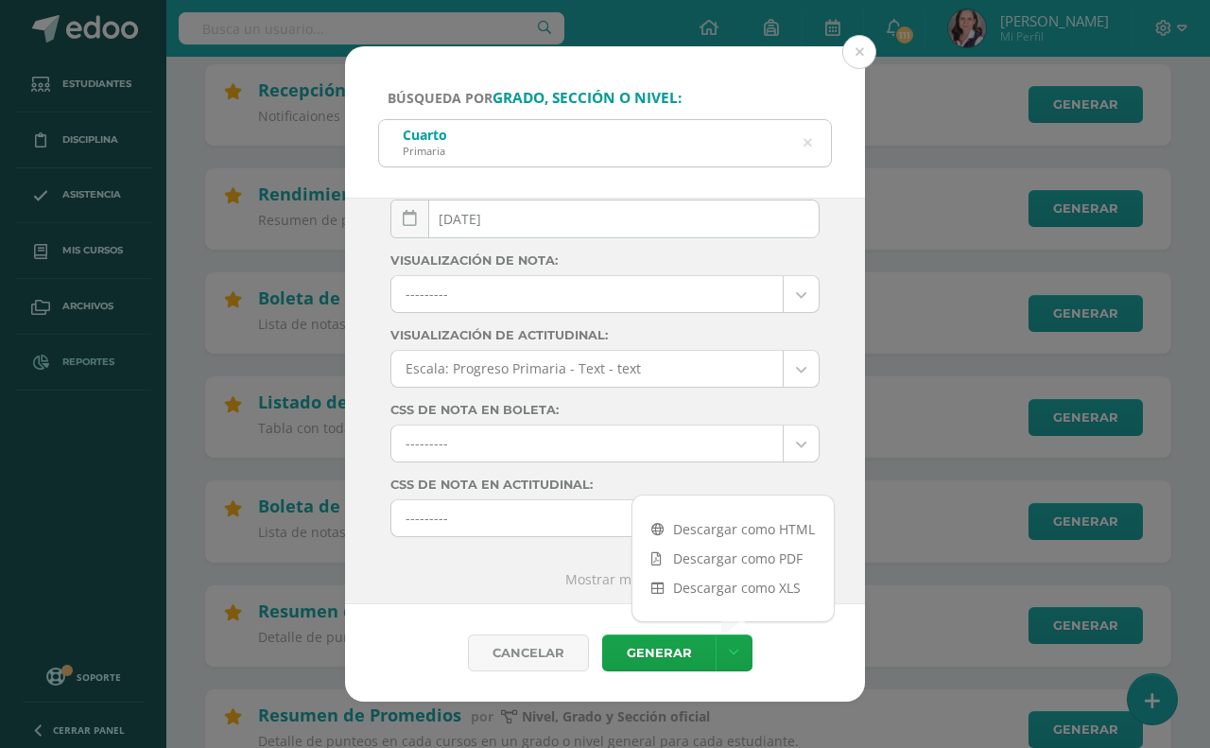 The height and width of the screenshot is (748, 1210). What do you see at coordinates (733, 528) in the screenshot?
I see `a: Descargar como HTML` at bounding box center [733, 528].